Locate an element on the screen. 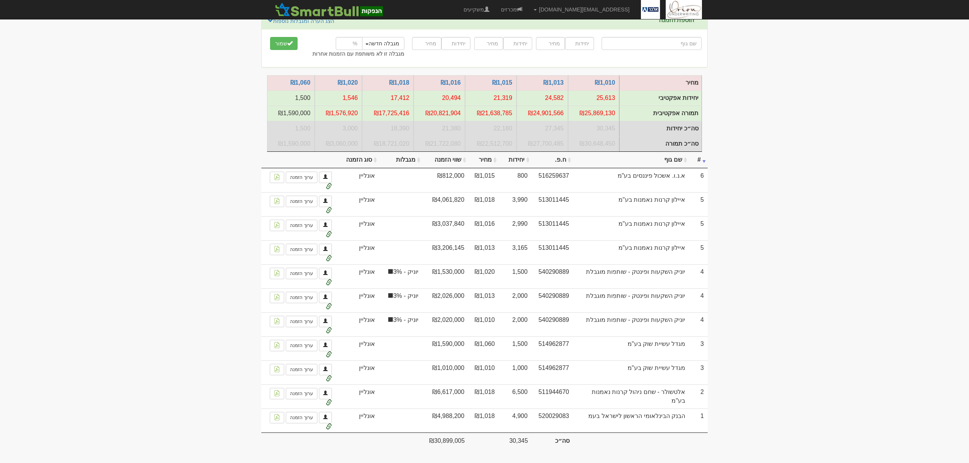 Image resolution: width=969 pixels, height=463 pixels. a: ₪1,020 is located at coordinates (348, 82).